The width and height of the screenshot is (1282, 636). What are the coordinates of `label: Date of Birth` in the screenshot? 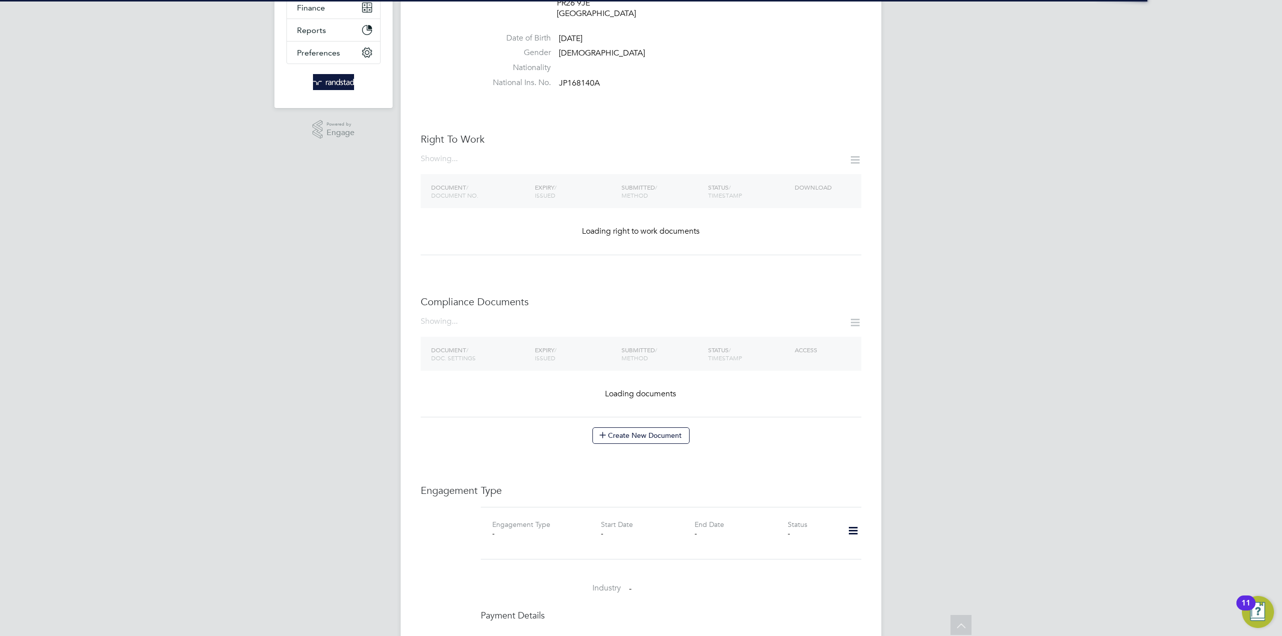 It's located at (516, 38).